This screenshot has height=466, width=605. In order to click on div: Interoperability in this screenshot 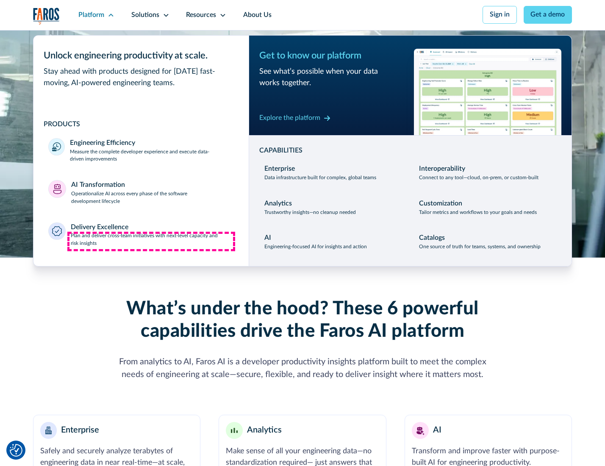, I will do `click(442, 169)`.